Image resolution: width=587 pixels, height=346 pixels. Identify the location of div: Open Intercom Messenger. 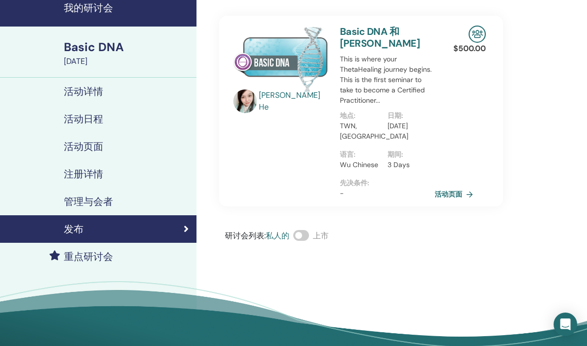
(565, 324).